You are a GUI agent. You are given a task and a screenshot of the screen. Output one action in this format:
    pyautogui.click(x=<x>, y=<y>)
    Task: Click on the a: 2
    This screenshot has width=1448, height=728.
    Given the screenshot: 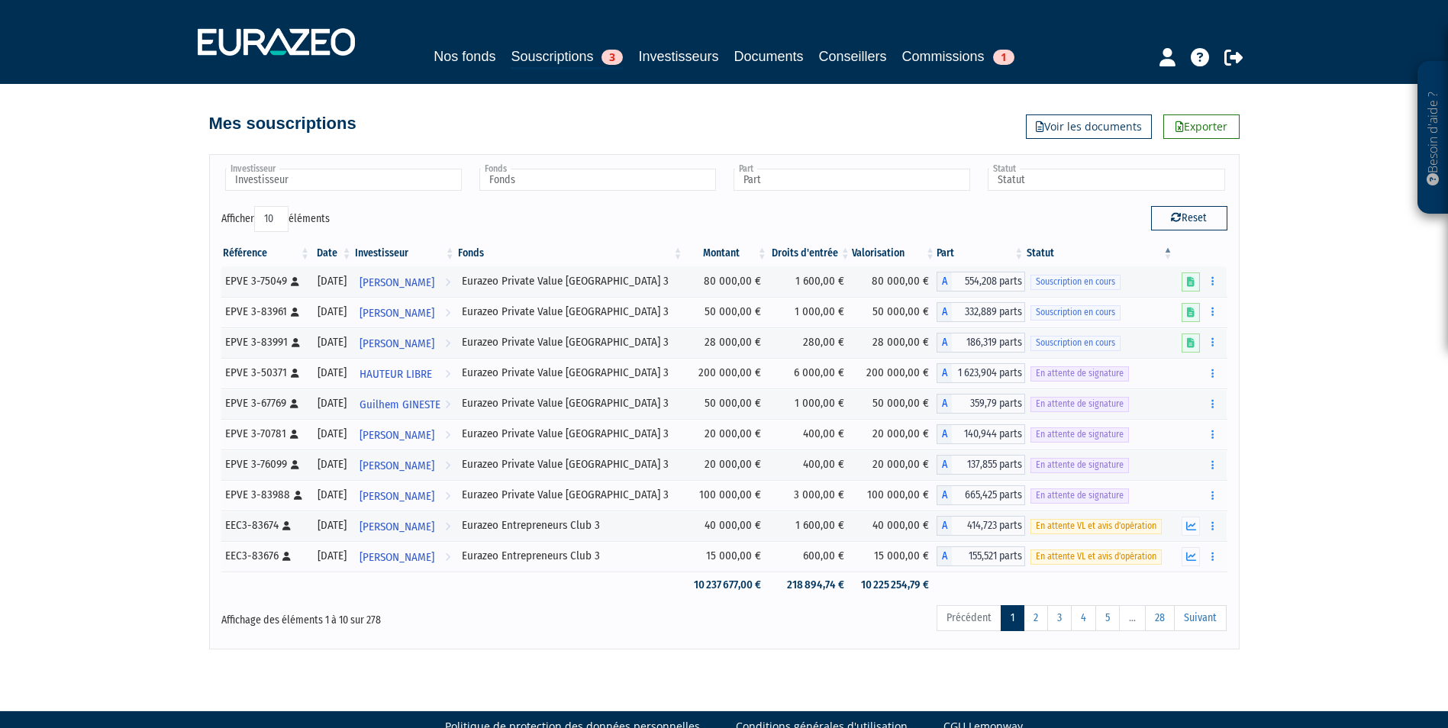 What is the action you would take?
    pyautogui.click(x=1036, y=618)
    